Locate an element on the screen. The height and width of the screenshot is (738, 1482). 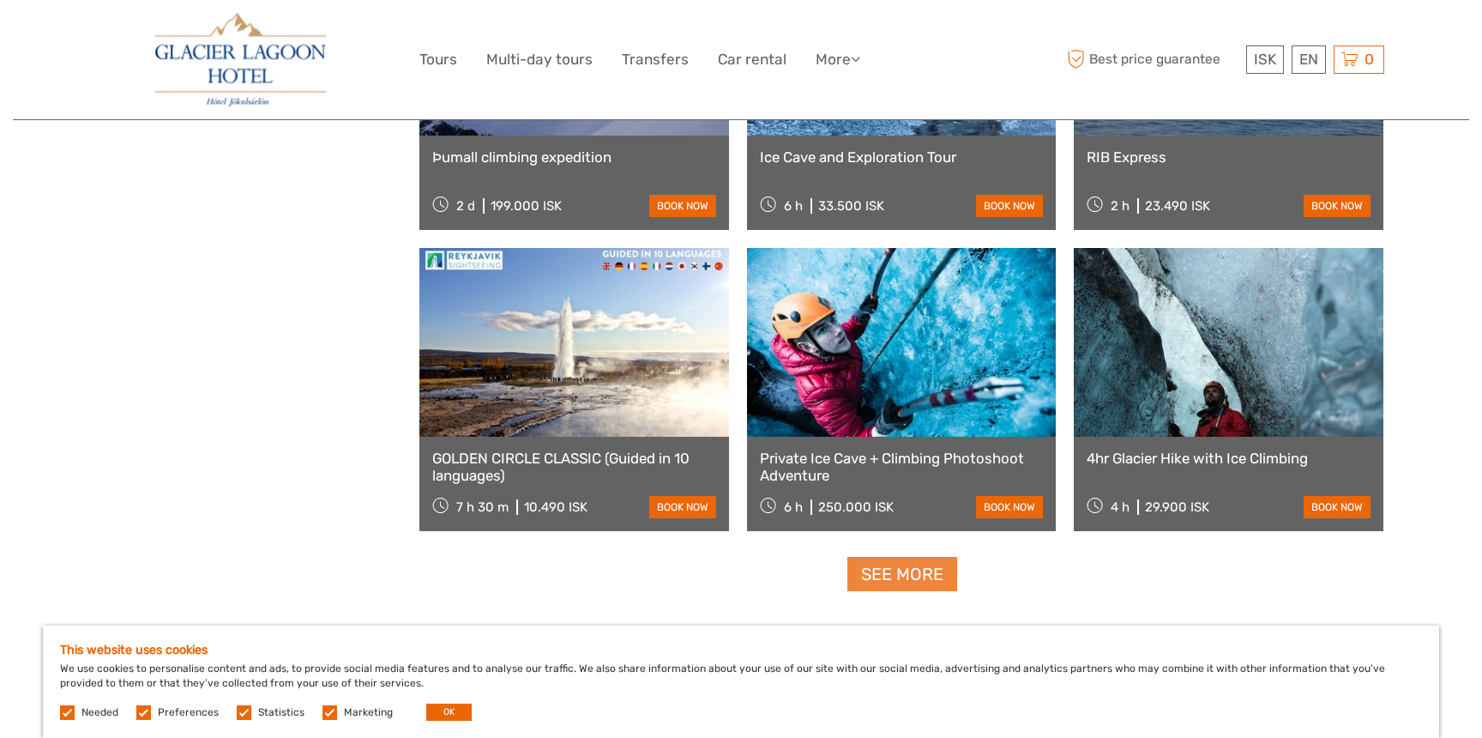
div: 250.000 ISK is located at coordinates (856, 507).